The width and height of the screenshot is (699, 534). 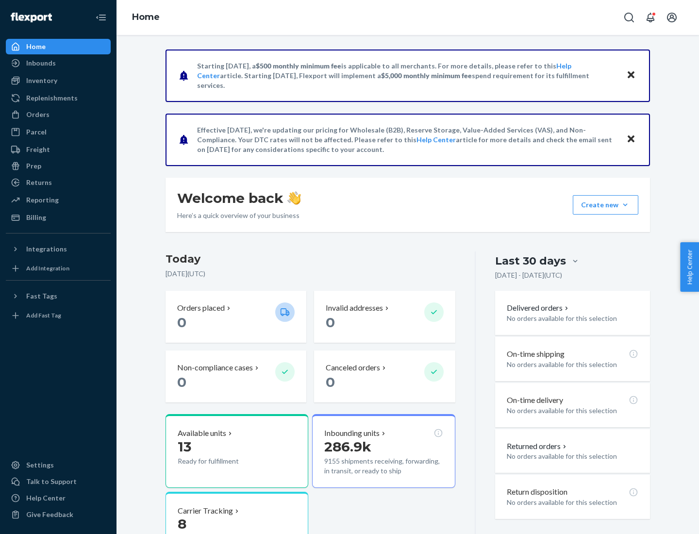 What do you see at coordinates (672, 17) in the screenshot?
I see `button: Open account menu` at bounding box center [672, 17].